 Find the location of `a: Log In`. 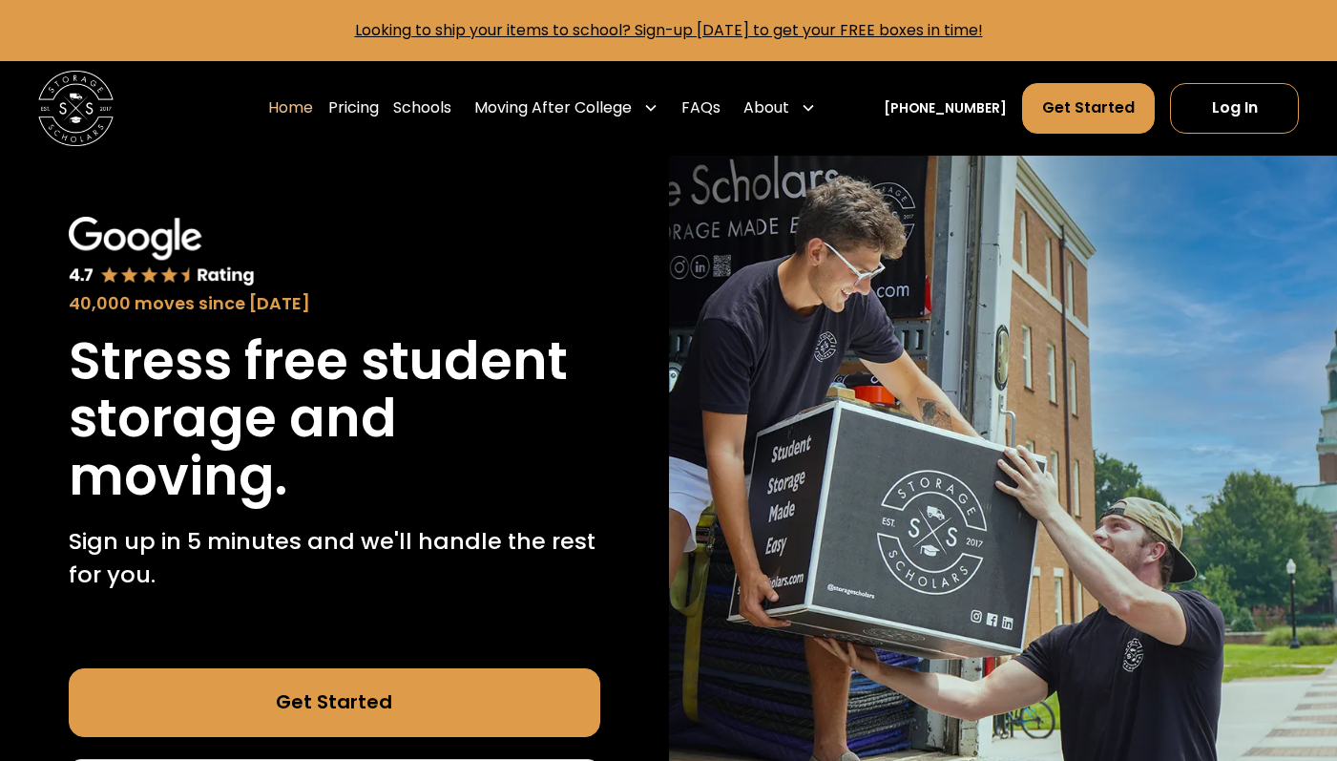

a: Log In is located at coordinates (1234, 109).